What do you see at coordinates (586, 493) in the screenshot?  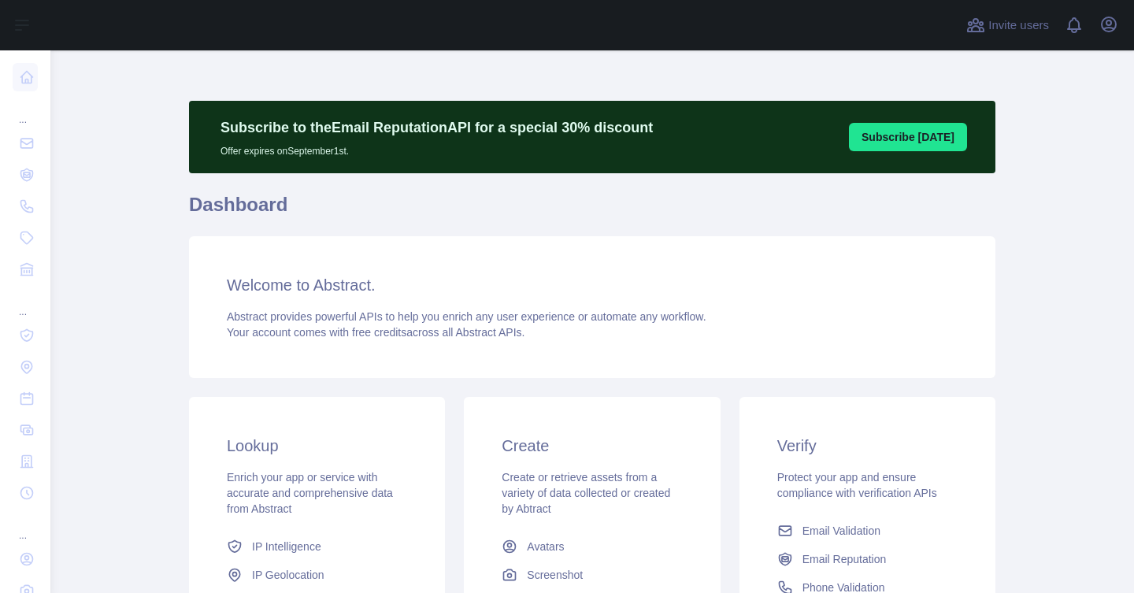 I see `span: Create or retrieve assets from a variety of data collected or created by Abtract` at bounding box center [586, 493].